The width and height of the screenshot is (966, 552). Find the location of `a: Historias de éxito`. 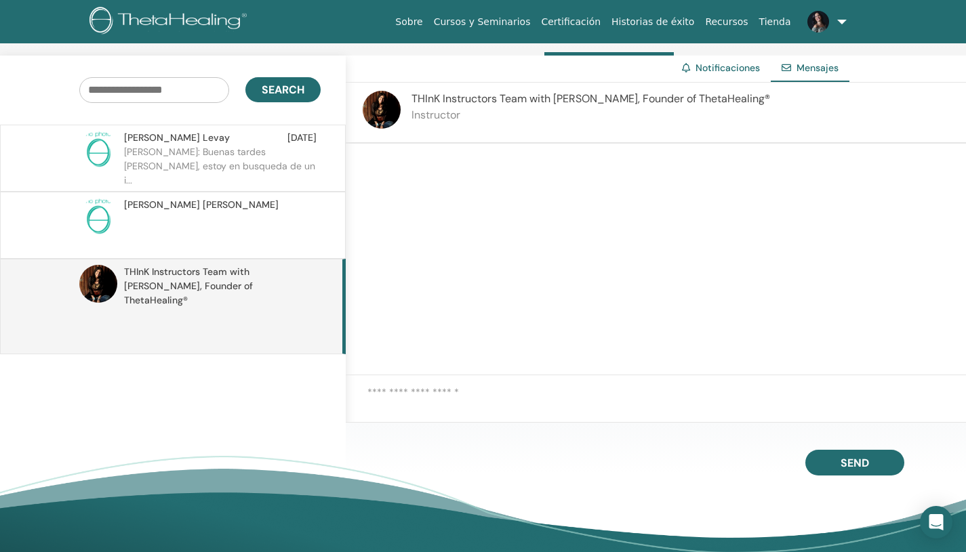

a: Historias de éxito is located at coordinates (653, 22).